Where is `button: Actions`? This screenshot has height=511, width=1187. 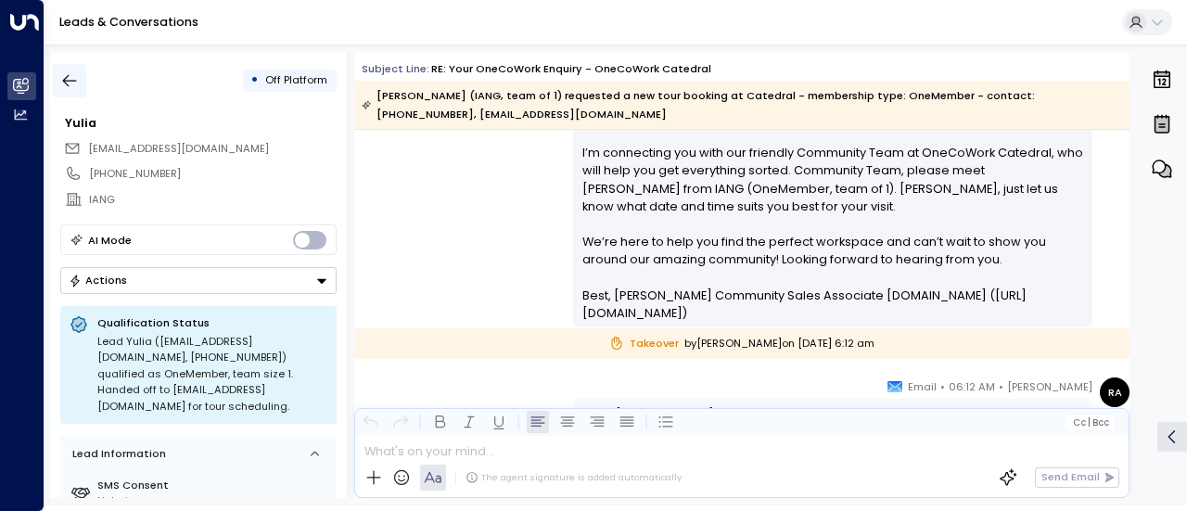 button: Actions is located at coordinates (198, 280).